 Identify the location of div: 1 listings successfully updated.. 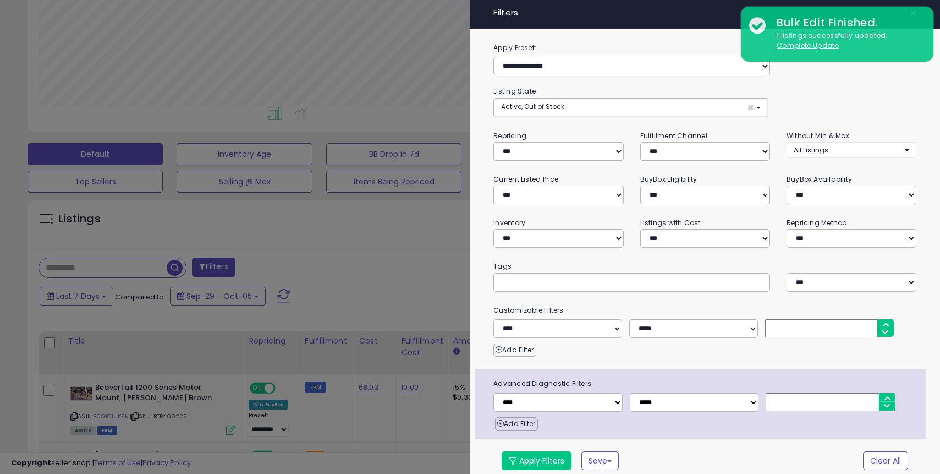
(847, 41).